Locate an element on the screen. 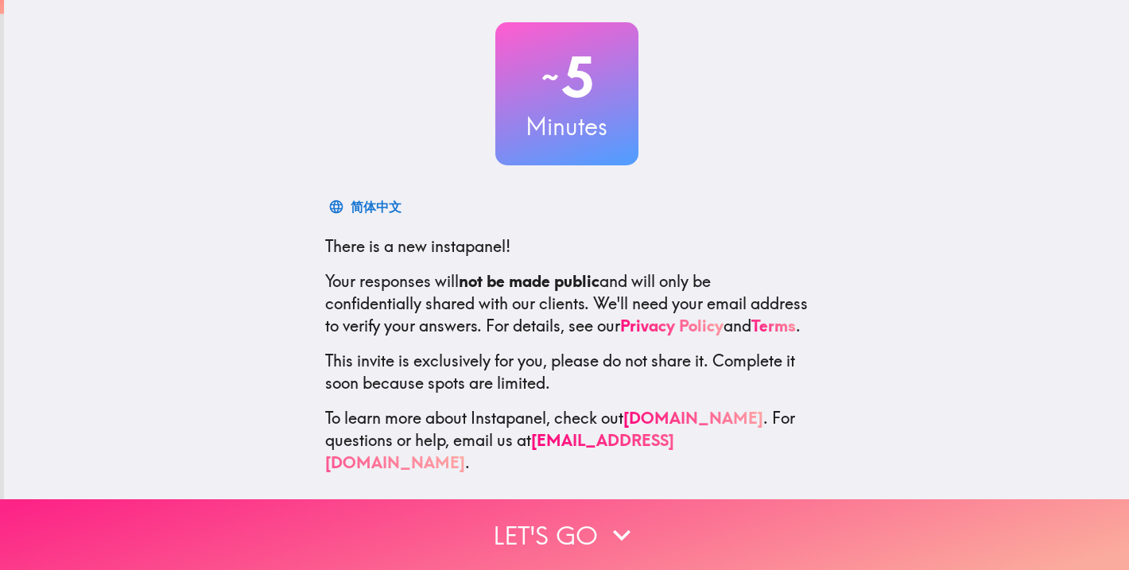 This screenshot has height=570, width=1129. h2: 5 is located at coordinates (567, 77).